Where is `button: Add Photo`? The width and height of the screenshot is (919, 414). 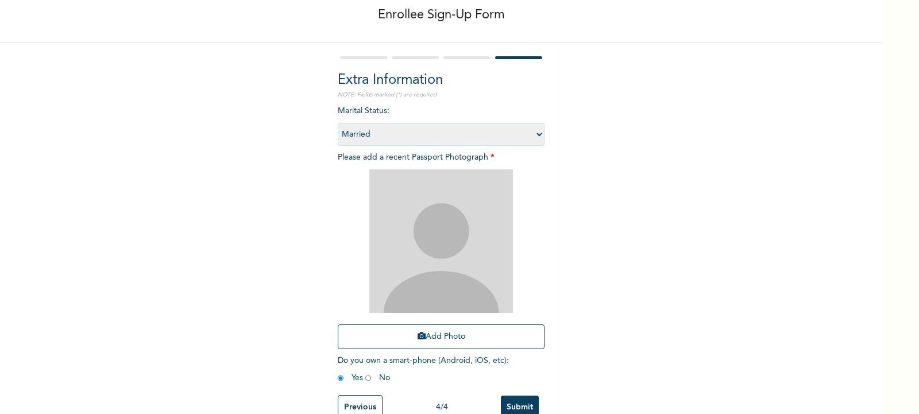 button: Add Photo is located at coordinates (441, 337).